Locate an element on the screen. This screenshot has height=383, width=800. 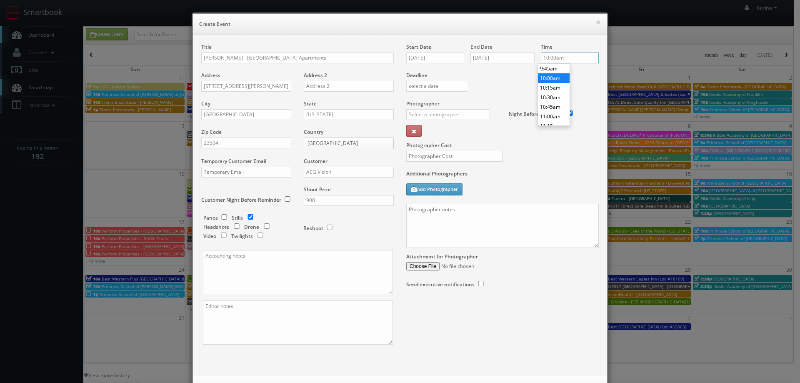
label: Temporary Customer Email is located at coordinates (234, 161).